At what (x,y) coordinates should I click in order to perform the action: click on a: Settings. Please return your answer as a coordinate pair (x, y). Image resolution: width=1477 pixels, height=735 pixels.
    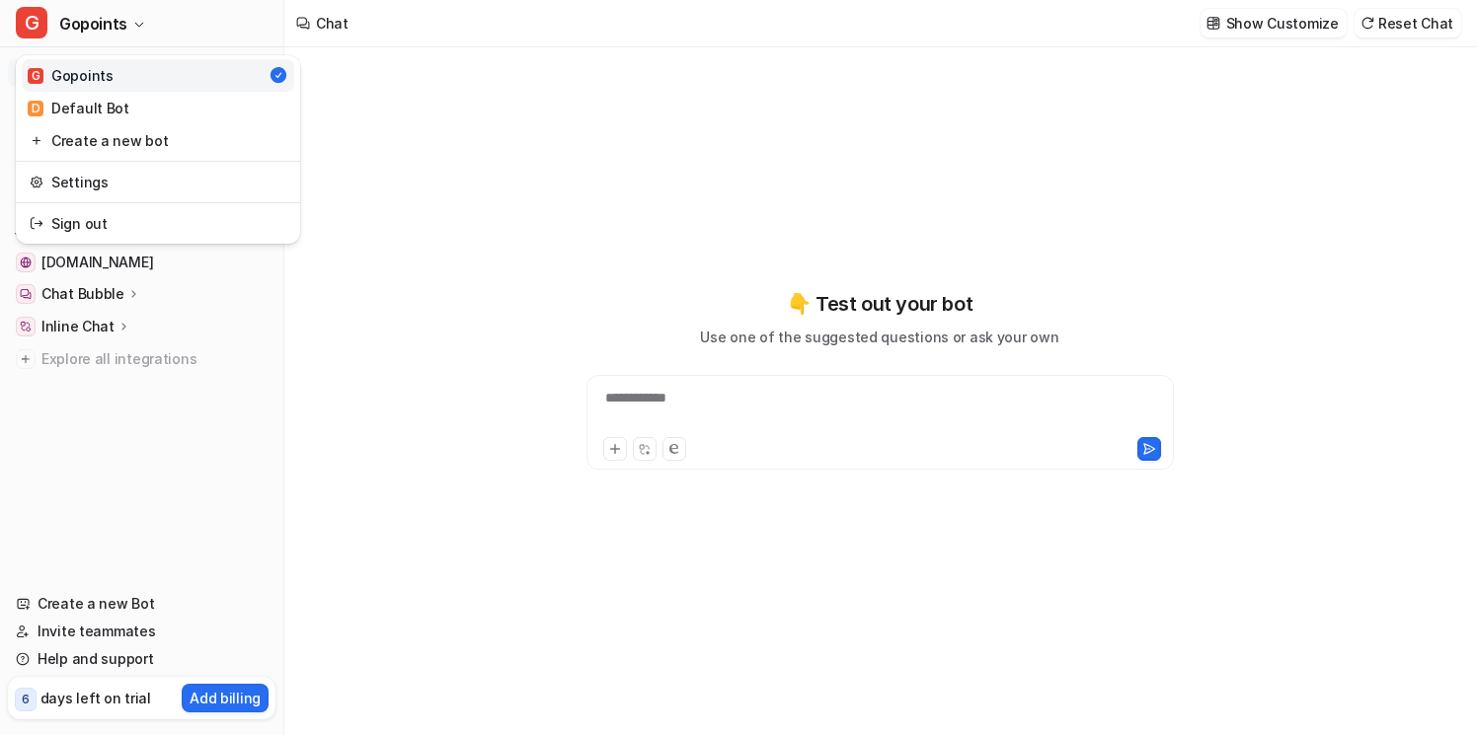
    Looking at the image, I should click on (158, 182).